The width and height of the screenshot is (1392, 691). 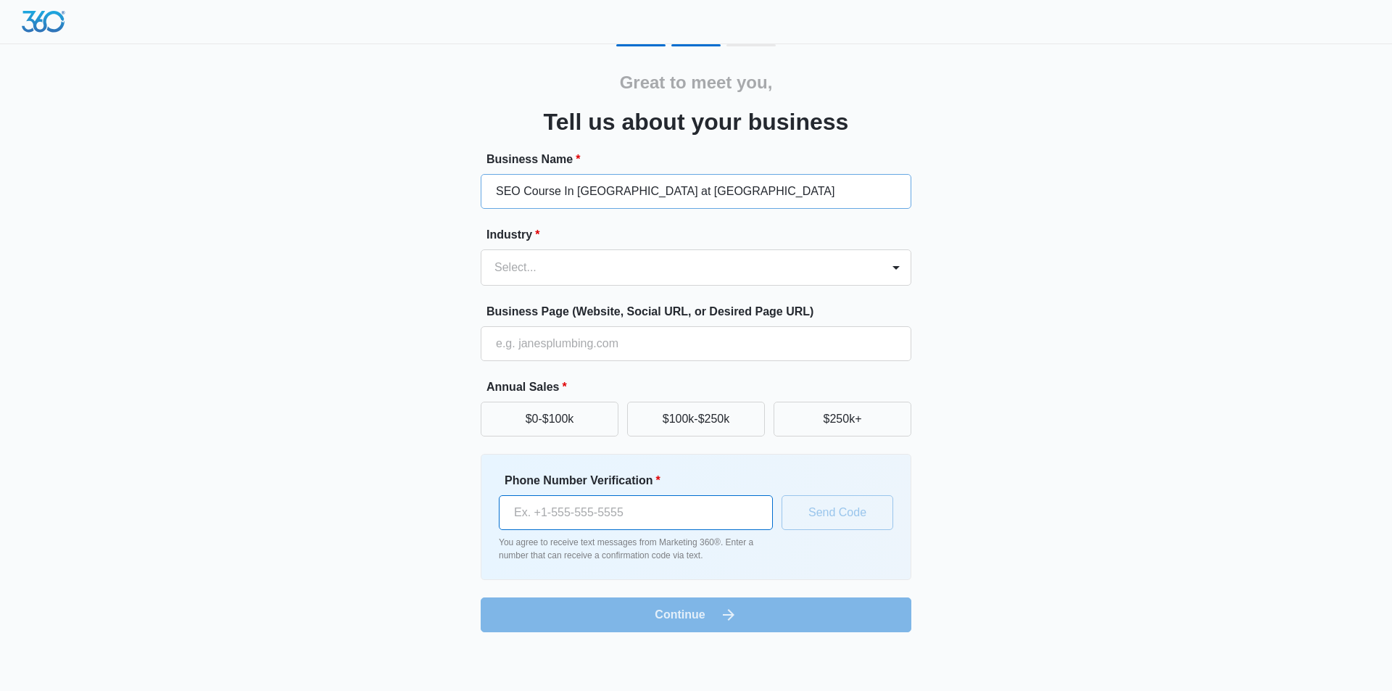 What do you see at coordinates (696, 122) in the screenshot?
I see `h3: Tell us about your business` at bounding box center [696, 122].